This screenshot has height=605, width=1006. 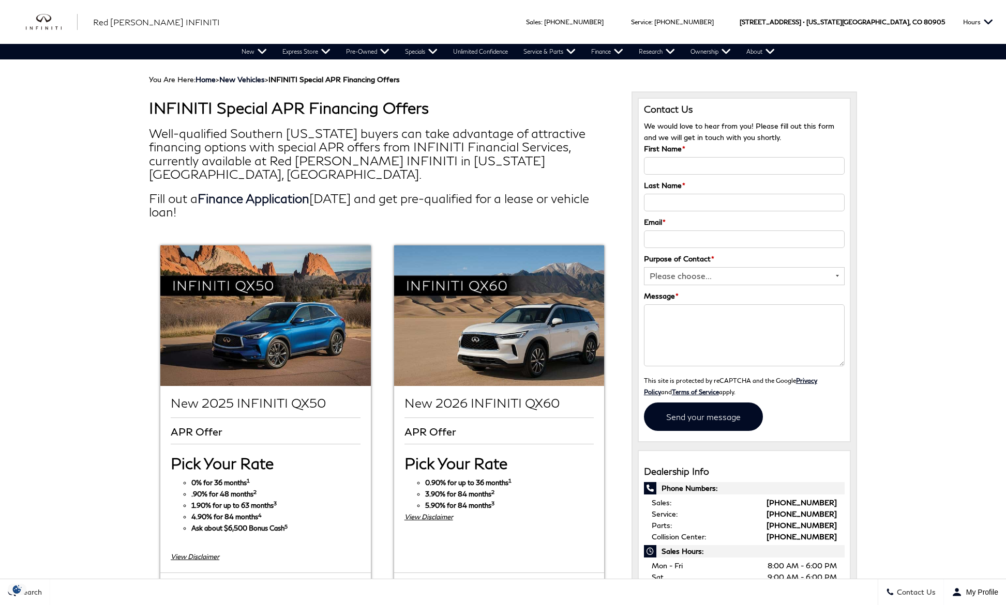 What do you see at coordinates (239, 528) in the screenshot?
I see `strong: Ask about $6,500 Bonus Cash` at bounding box center [239, 528].